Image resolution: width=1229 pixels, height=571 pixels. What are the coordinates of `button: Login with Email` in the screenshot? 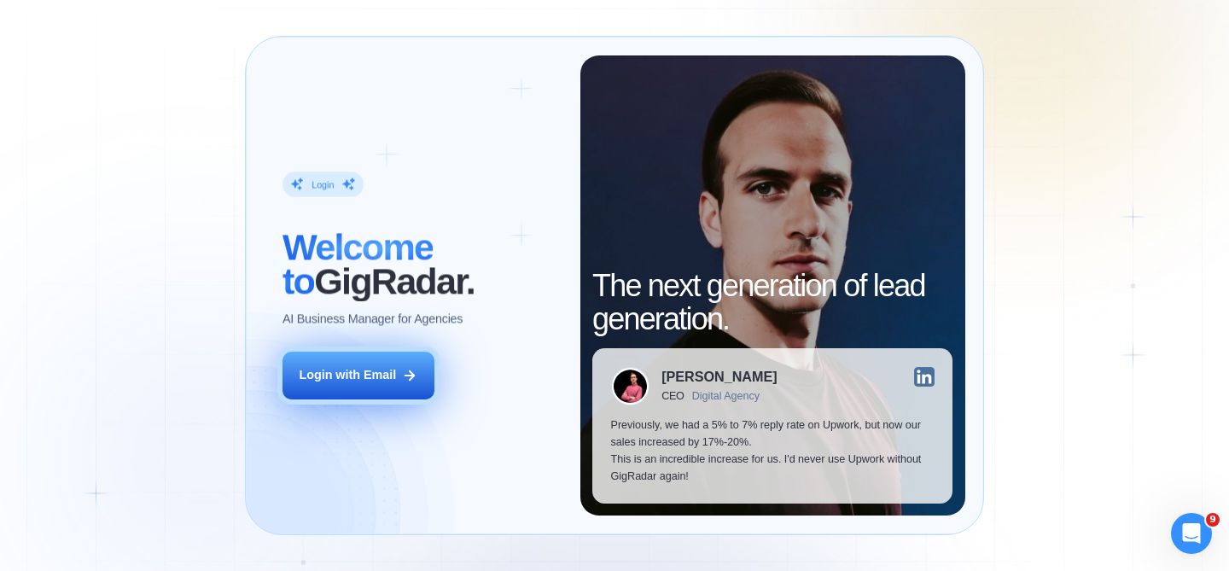 It's located at (358, 375).